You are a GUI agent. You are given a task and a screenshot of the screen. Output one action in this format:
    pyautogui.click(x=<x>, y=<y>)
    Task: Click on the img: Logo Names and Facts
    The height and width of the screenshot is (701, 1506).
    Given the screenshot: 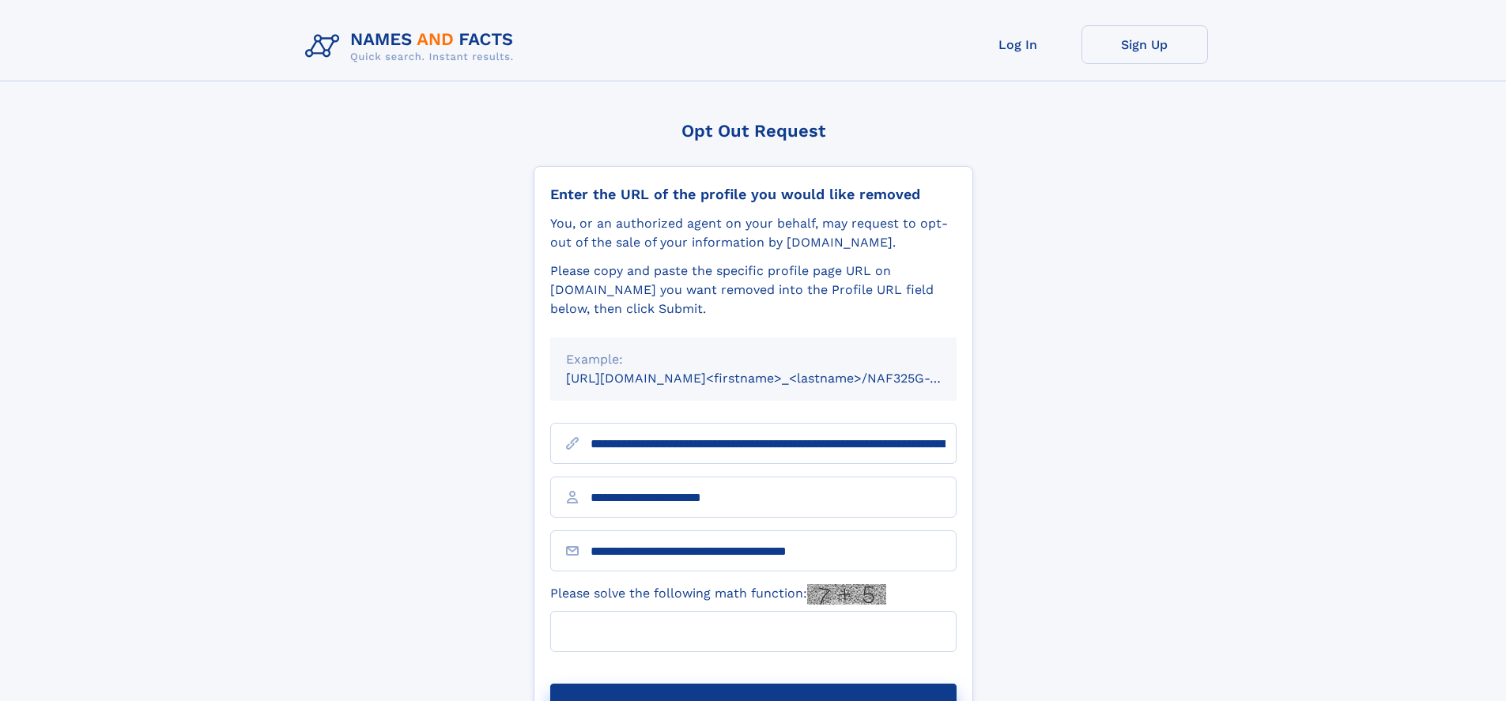 What is the action you would take?
    pyautogui.click(x=413, y=47)
    